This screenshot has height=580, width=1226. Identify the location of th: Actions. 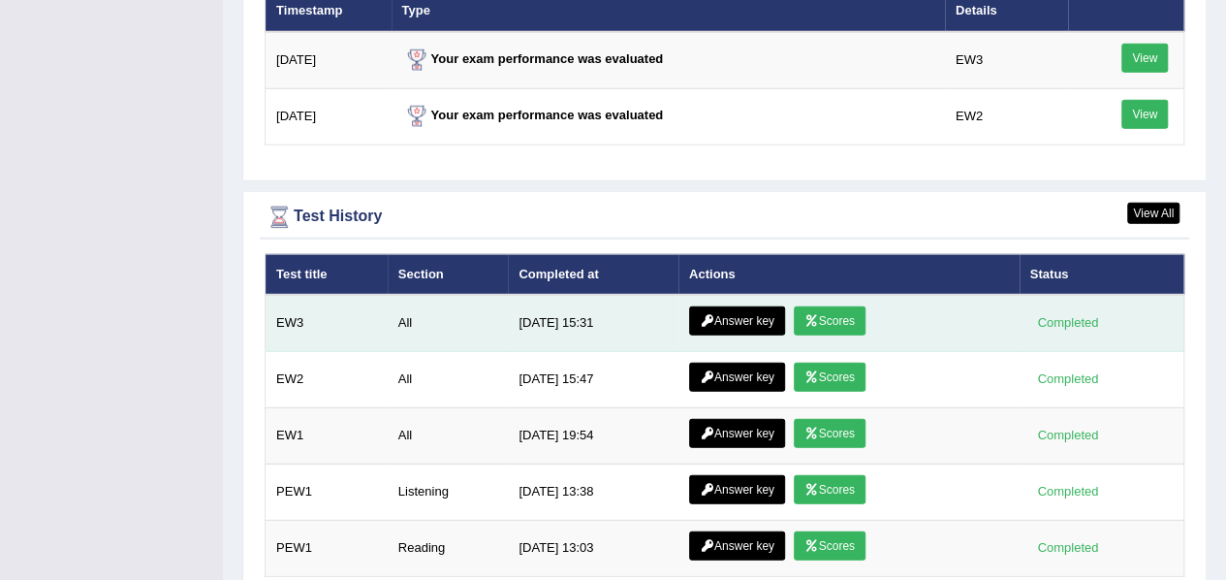
(849, 274).